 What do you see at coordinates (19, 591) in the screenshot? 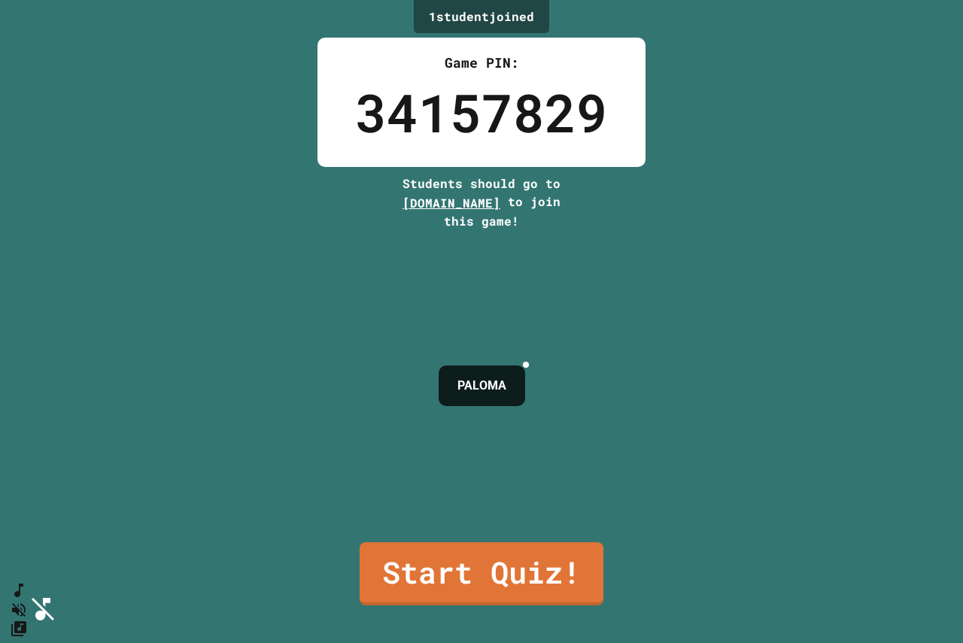
I see `button: SpeedDial basic example` at bounding box center [19, 591].